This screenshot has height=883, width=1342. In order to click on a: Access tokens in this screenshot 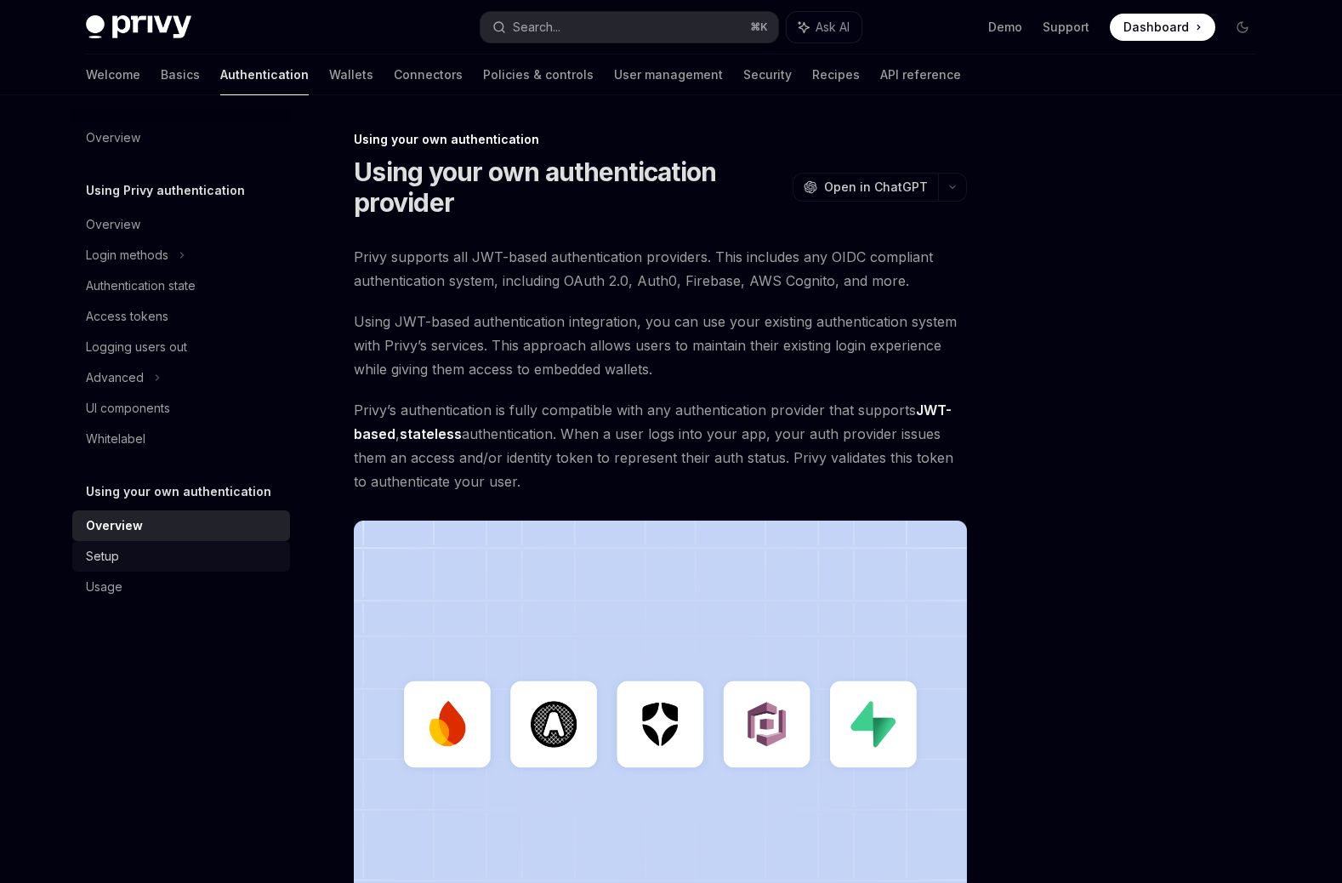, I will do `click(181, 316)`.